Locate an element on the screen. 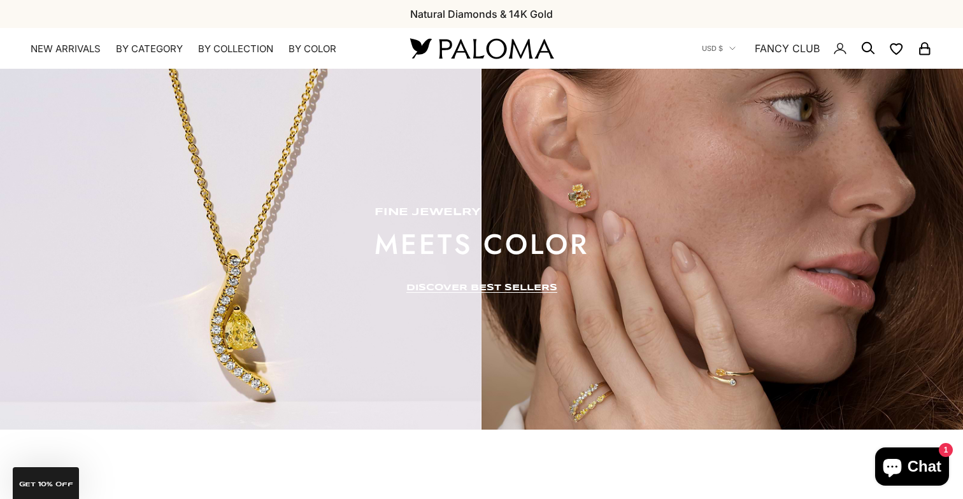 The height and width of the screenshot is (499, 963). div: GET 10% Off is located at coordinates (46, 483).